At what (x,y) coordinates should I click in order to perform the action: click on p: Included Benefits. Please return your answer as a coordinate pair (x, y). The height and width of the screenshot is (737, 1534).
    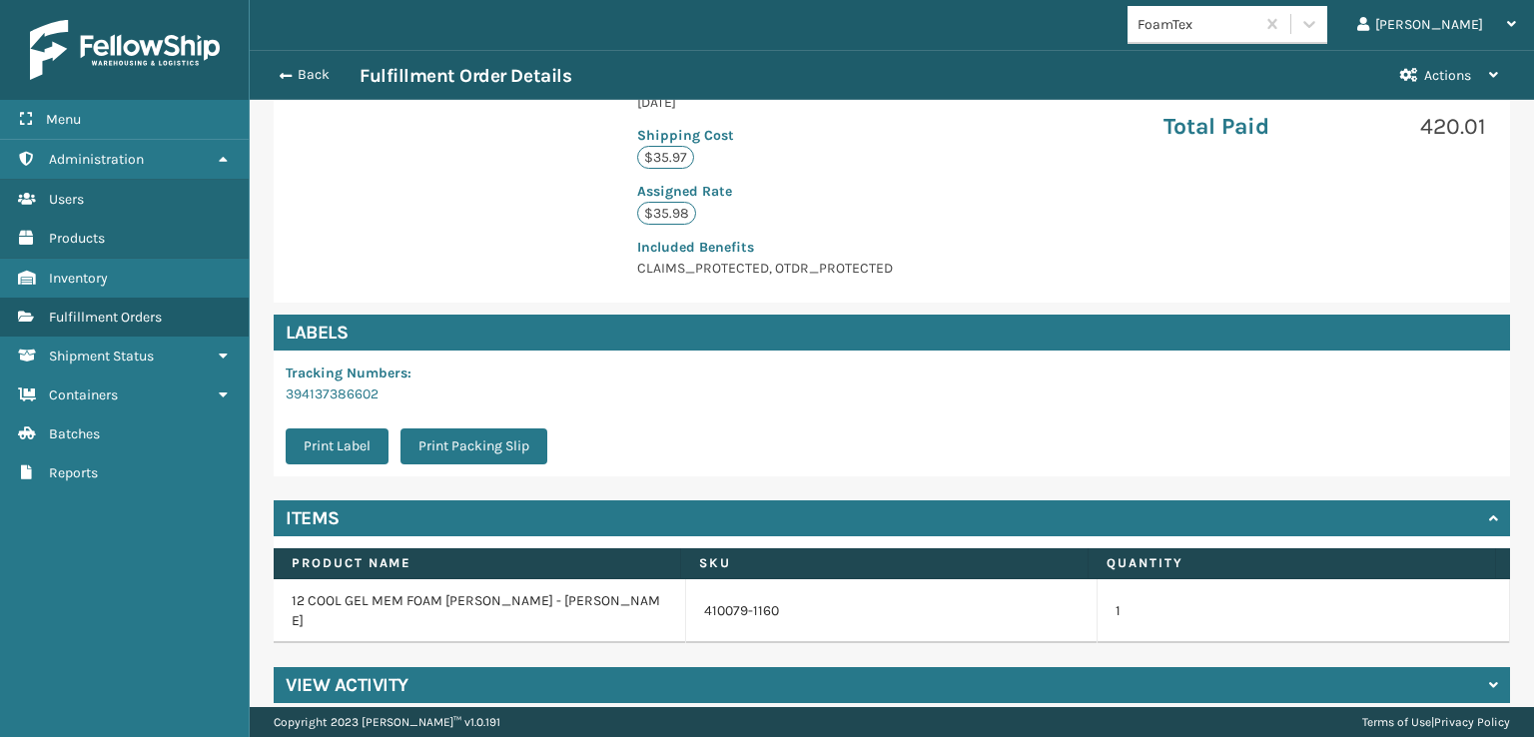
    Looking at the image, I should click on (765, 247).